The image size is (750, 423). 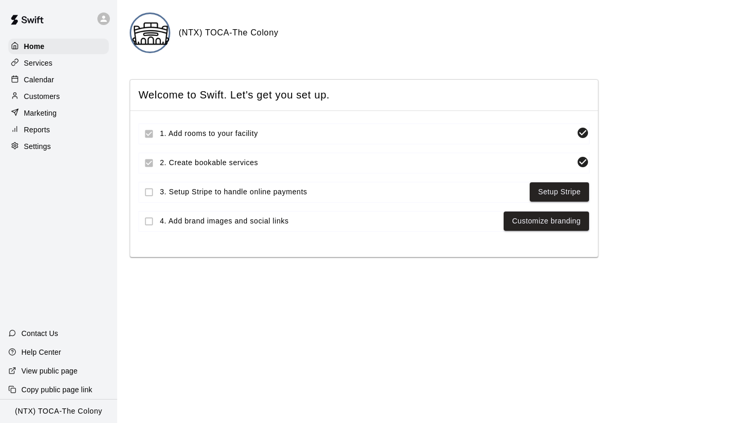 I want to click on div: Settings, so click(x=58, y=146).